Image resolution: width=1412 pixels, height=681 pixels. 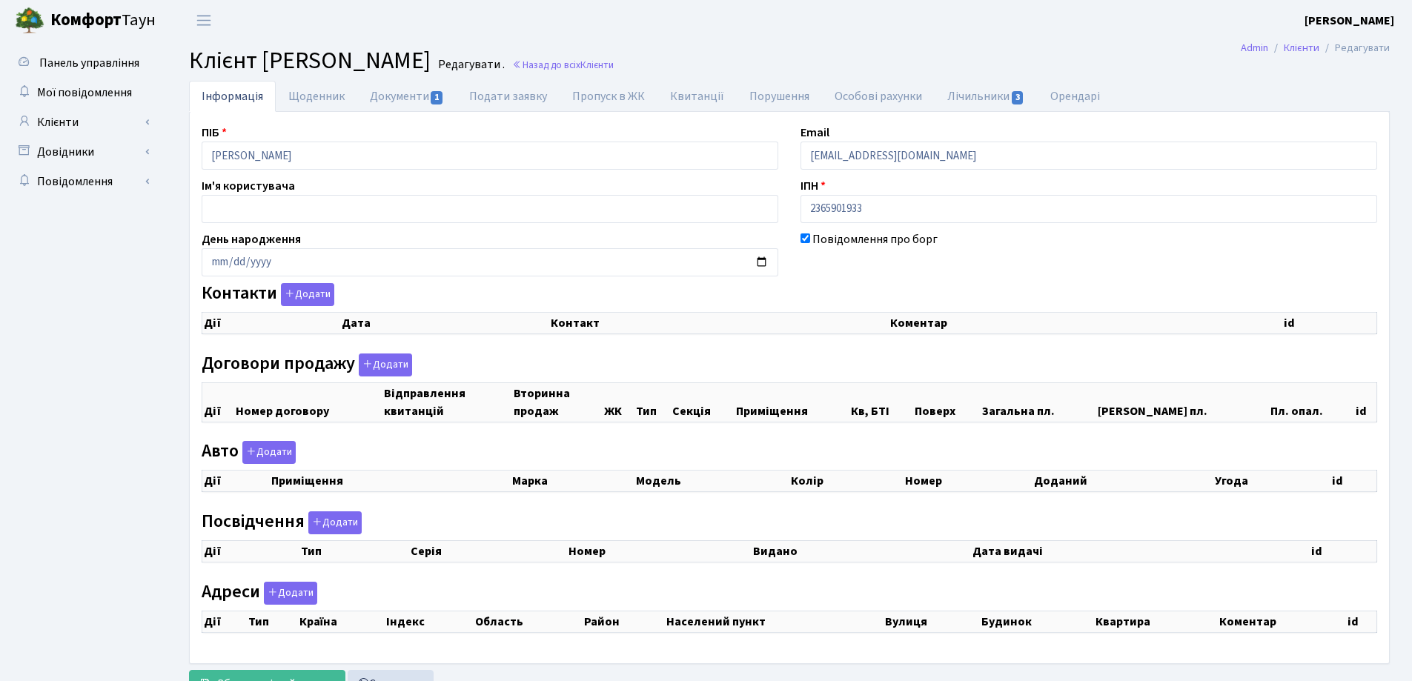 What do you see at coordinates (291, 593) in the screenshot?
I see `button: Адреси` at bounding box center [291, 593].